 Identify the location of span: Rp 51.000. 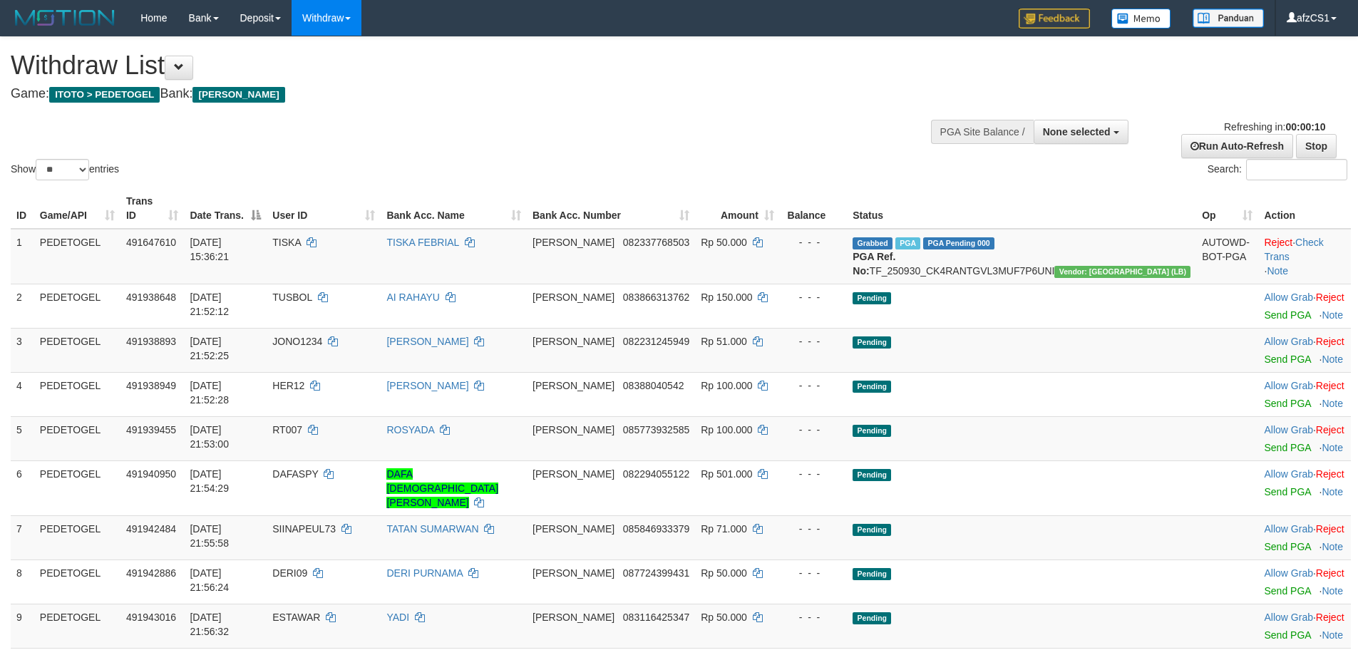
(724, 342).